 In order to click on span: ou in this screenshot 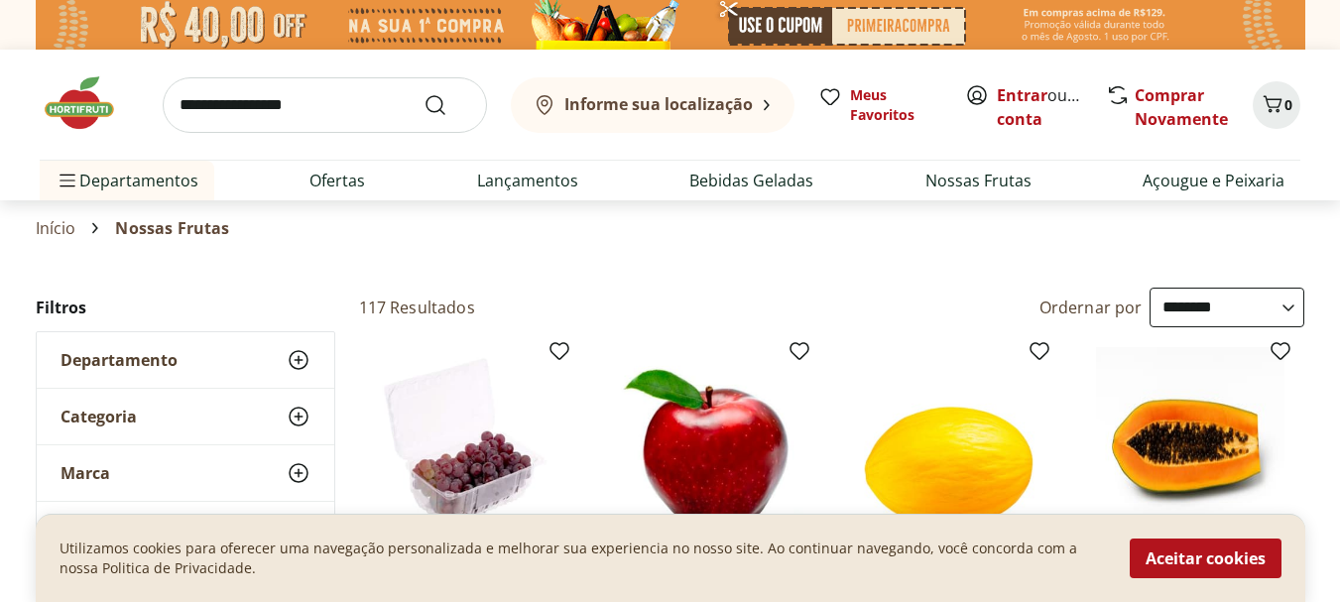, I will do `click(1040, 107)`.